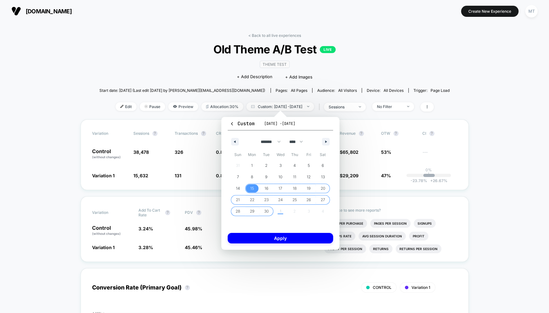  Describe the element at coordinates (323, 188) in the screenshot. I see `span: 20` at that location.